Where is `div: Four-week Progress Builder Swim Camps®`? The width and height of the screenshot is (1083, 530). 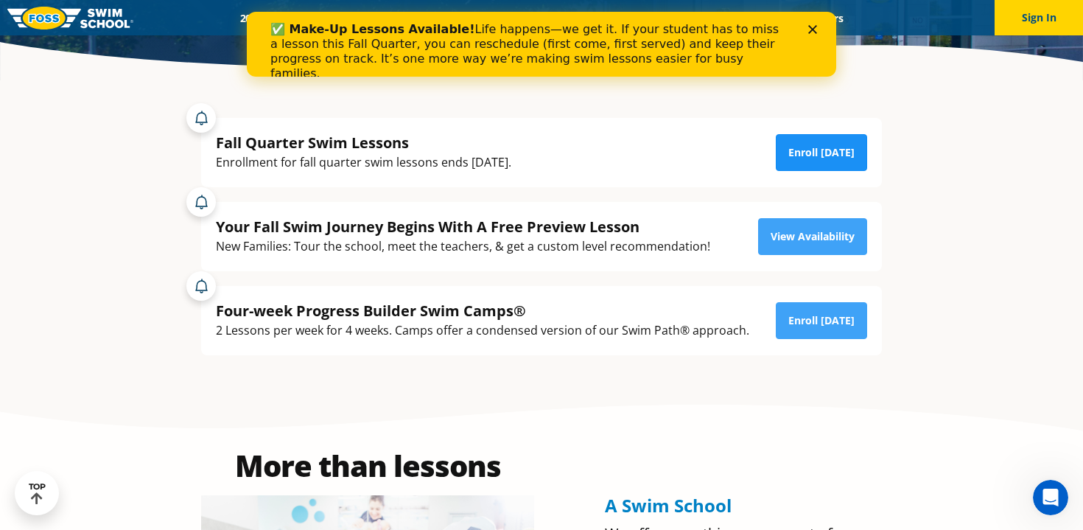 div: Four-week Progress Builder Swim Camps® is located at coordinates (483, 310).